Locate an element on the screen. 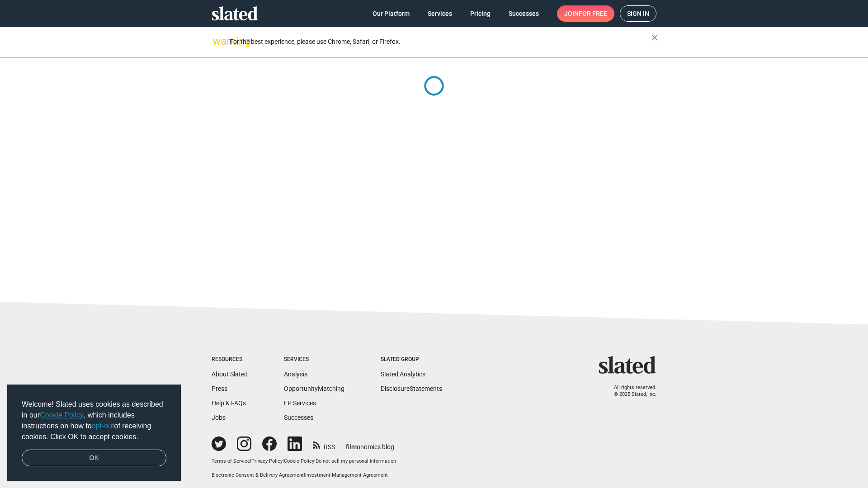 The width and height of the screenshot is (868, 488). a: Privacy Policy is located at coordinates (267, 461).